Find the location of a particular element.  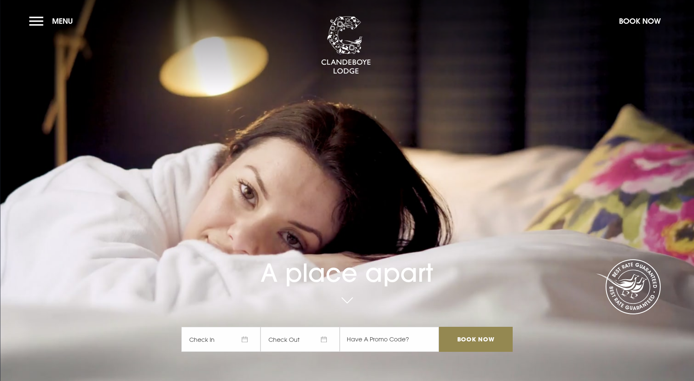

span: Check In is located at coordinates (221, 339).